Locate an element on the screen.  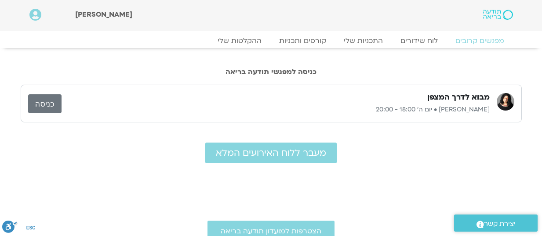
h2: כניסה למפגשי תודעה בריאה is located at coordinates (271, 72).